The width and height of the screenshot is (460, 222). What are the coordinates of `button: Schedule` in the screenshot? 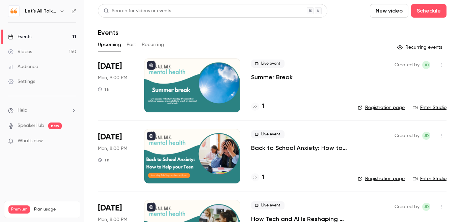 It's located at (429, 11).